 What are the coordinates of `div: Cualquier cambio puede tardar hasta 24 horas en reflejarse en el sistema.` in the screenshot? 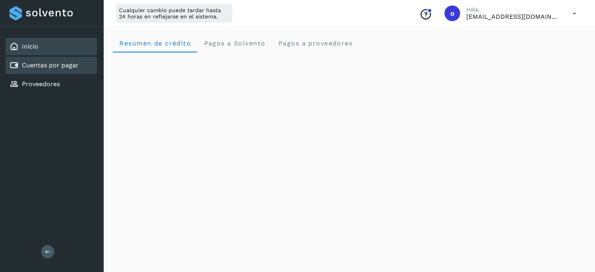 It's located at (174, 13).